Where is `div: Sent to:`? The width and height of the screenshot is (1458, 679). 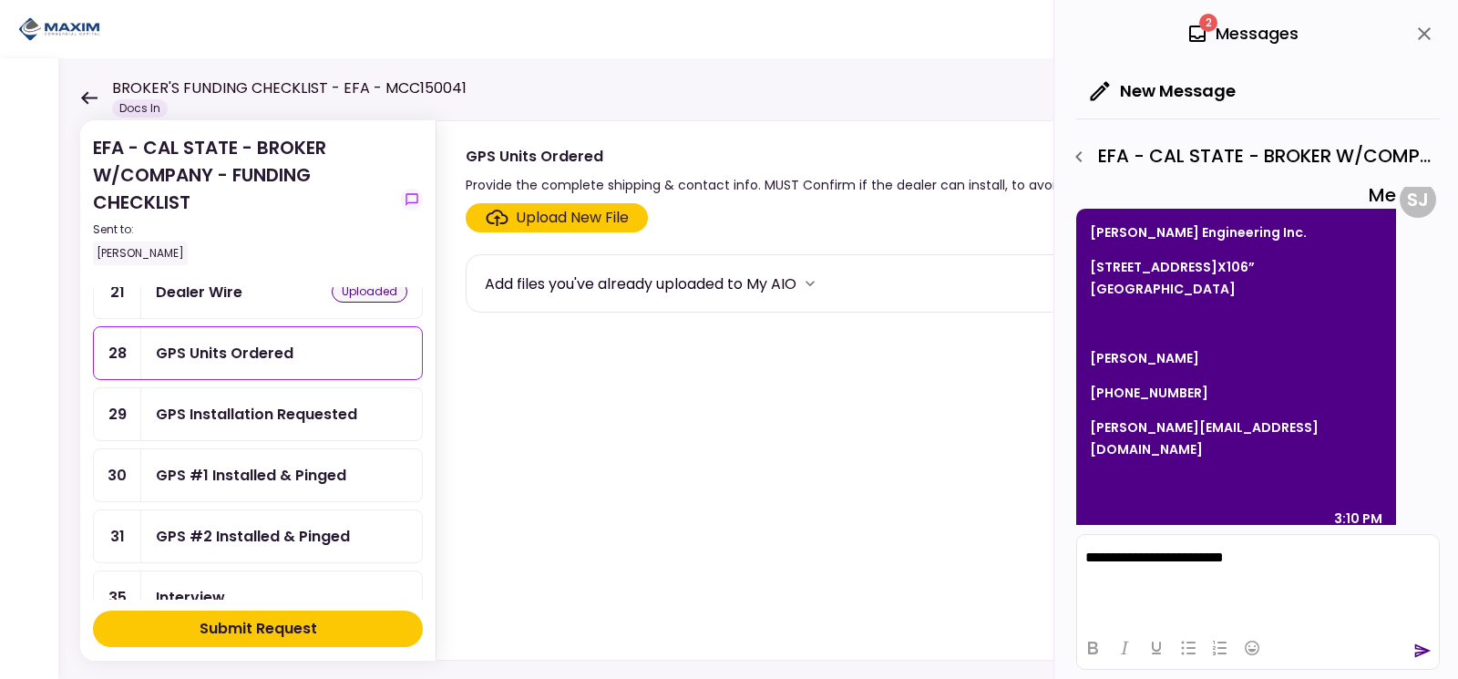
div: Sent to: is located at coordinates (243, 230).